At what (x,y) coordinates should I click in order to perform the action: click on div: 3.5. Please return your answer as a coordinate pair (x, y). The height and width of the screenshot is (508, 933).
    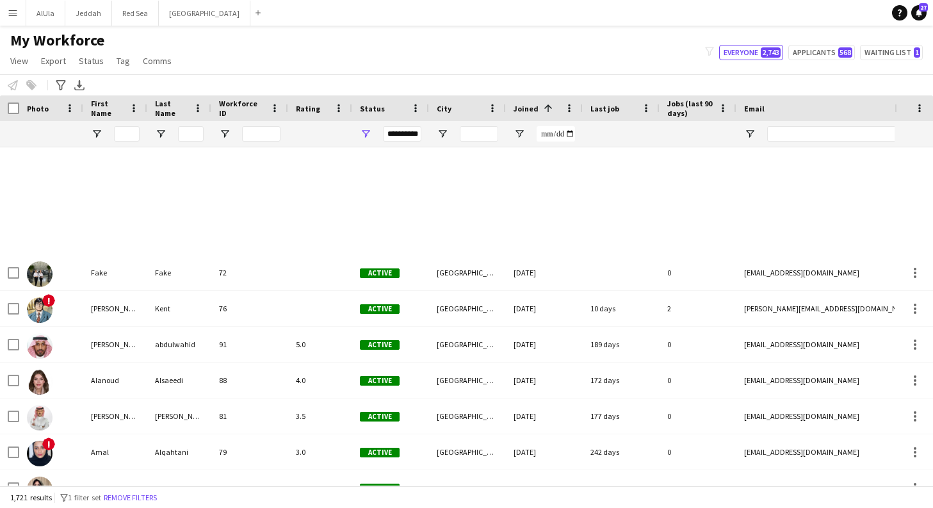
    Looking at the image, I should click on (320, 416).